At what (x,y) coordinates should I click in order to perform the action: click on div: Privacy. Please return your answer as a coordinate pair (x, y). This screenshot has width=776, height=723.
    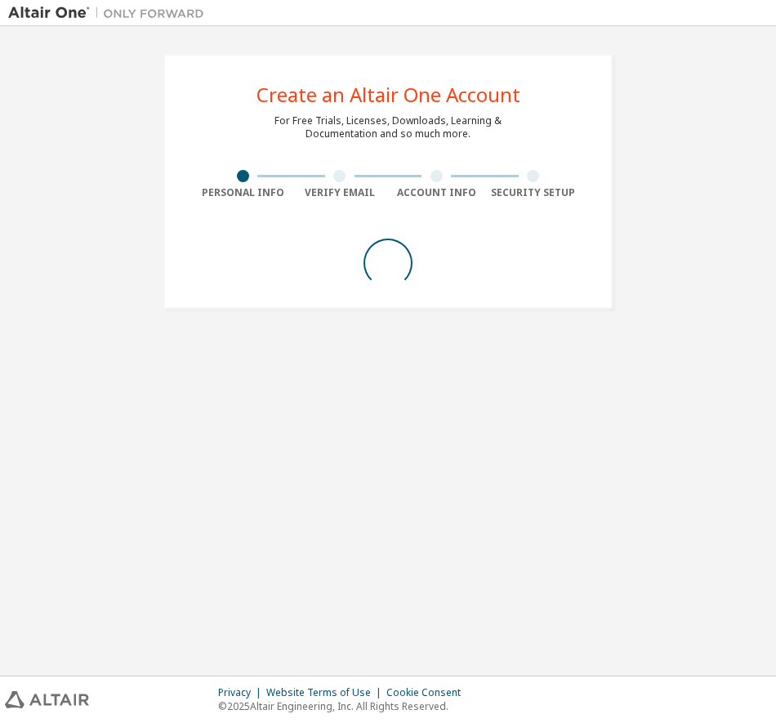
    Looking at the image, I should click on (242, 693).